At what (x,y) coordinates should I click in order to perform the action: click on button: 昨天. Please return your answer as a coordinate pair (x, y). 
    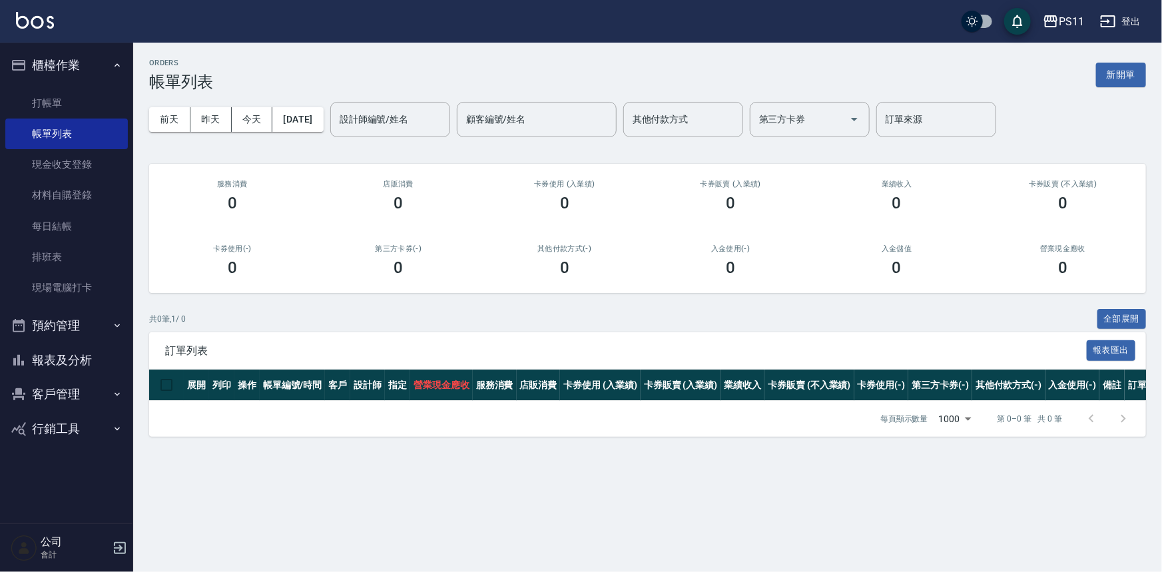
    Looking at the image, I should click on (211, 119).